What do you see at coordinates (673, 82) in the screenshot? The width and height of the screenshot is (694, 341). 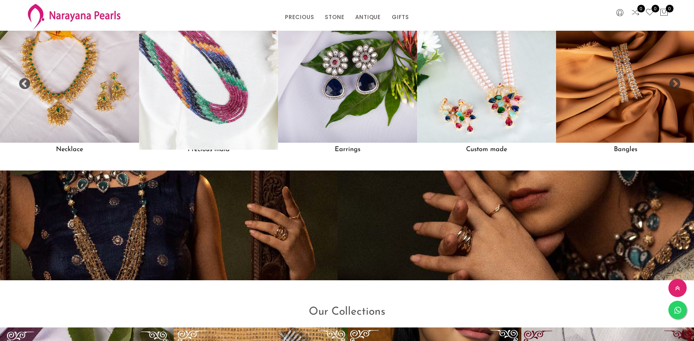 I see `button: Next` at bounding box center [673, 82].